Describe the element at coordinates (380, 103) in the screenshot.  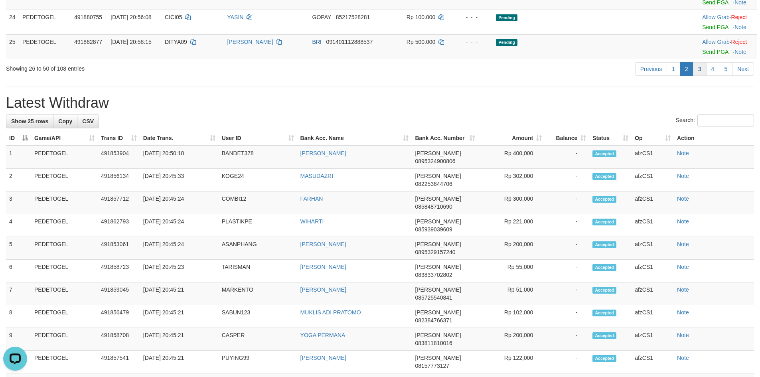
I see `h1: Latest Withdraw` at that location.